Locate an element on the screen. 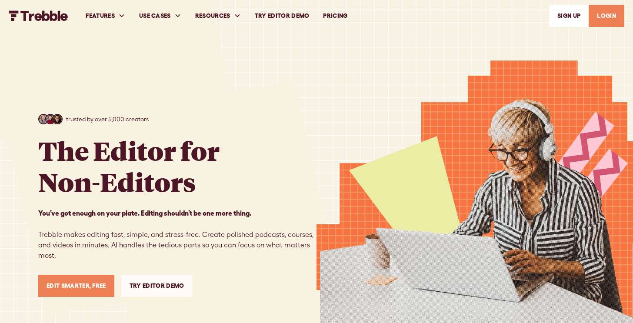  p: Trebble makes editing fast, simple, and stress-free. Create polished podcasts, courses, and video... is located at coordinates (177, 234).